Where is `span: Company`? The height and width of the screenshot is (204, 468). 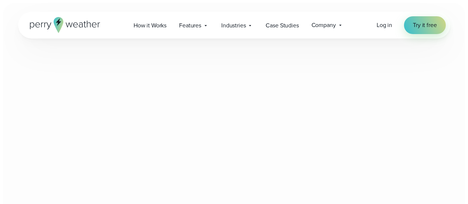 span: Company is located at coordinates (324, 25).